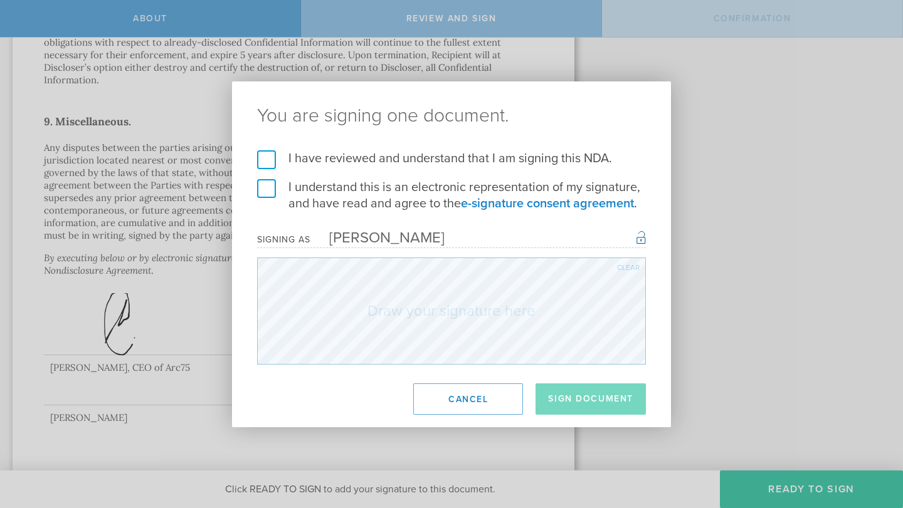  What do you see at coordinates (283, 239) in the screenshot?
I see `div: Signing as` at bounding box center [283, 239].